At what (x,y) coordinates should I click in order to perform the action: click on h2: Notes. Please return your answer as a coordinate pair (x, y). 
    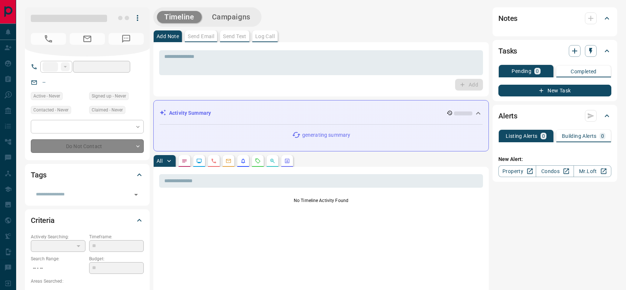
    Looking at the image, I should click on (508, 18).